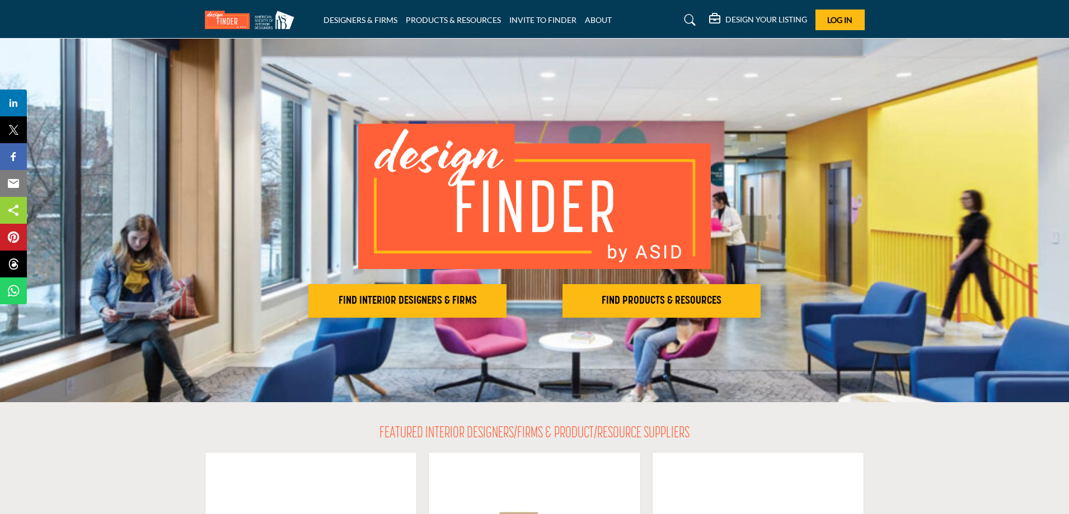 The width and height of the screenshot is (1069, 514). What do you see at coordinates (662, 301) in the screenshot?
I see `button: FIND PRODUCTS & RESOURCES` at bounding box center [662, 301].